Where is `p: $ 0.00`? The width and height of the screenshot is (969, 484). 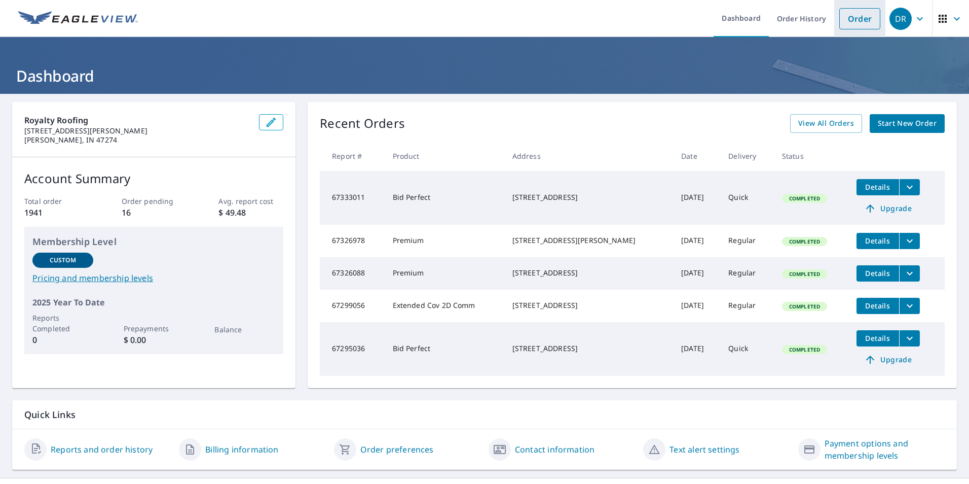
p: $ 0.00 is located at coordinates (154, 340).